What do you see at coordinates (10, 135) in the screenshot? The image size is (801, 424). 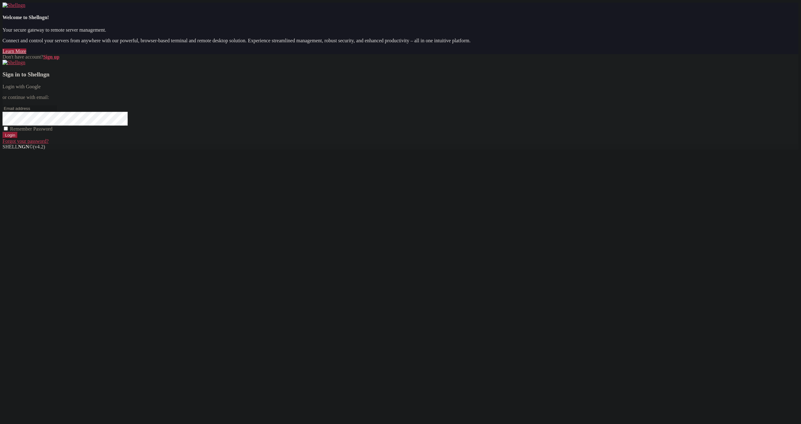 I see `input: Login` at bounding box center [10, 135].